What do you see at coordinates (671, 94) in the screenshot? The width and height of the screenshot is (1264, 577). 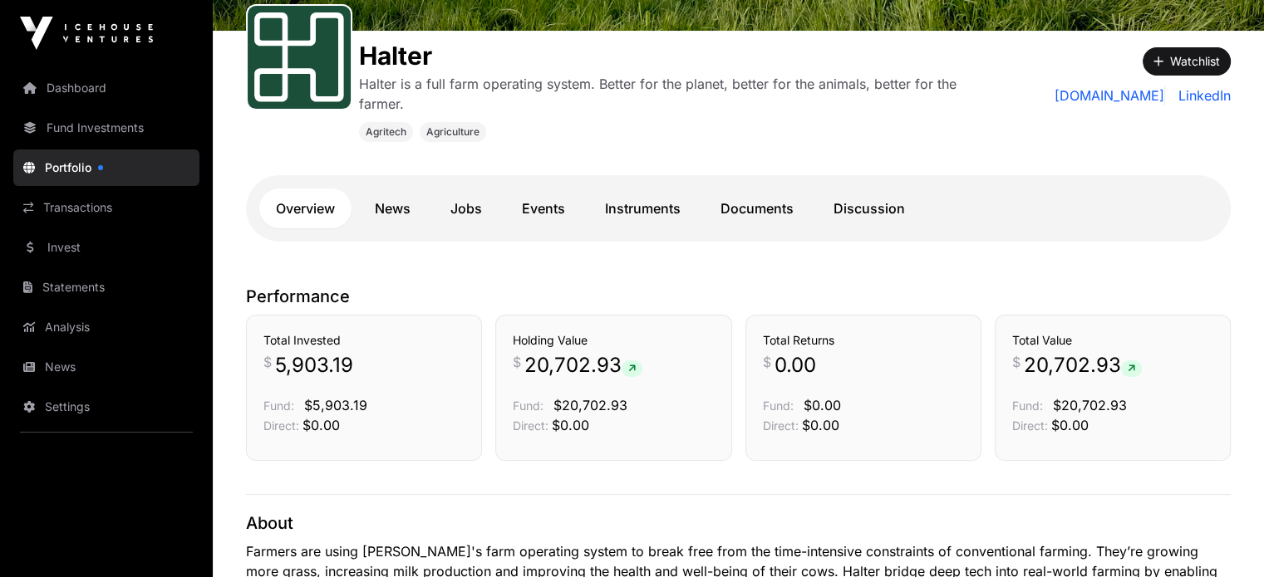 I see `p: Halter is a full farm operating system. Better for the planet, better for the animals, better for...` at bounding box center [671, 94].